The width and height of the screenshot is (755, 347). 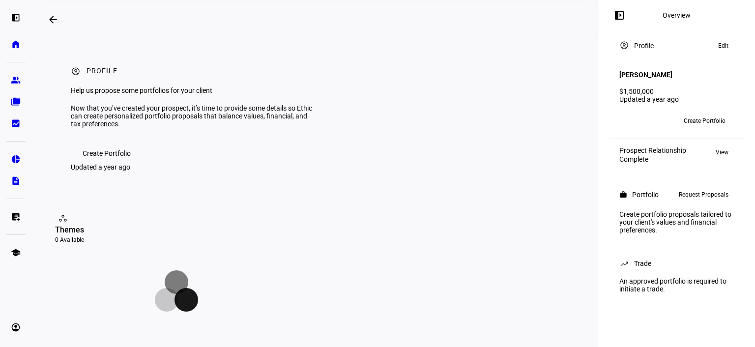 I want to click on button: View, so click(x=722, y=152).